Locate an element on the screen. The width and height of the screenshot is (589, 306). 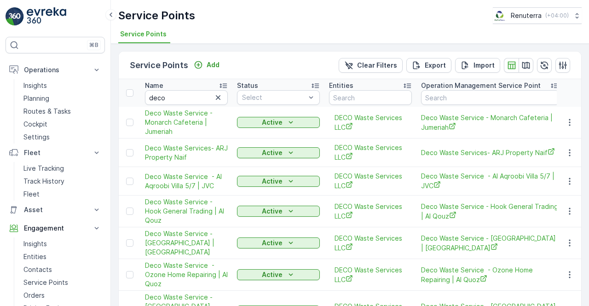
p: Engagement is located at coordinates (55, 228).